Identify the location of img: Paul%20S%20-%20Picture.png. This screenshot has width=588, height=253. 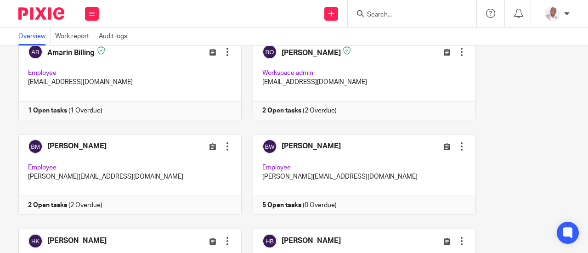
(553, 14).